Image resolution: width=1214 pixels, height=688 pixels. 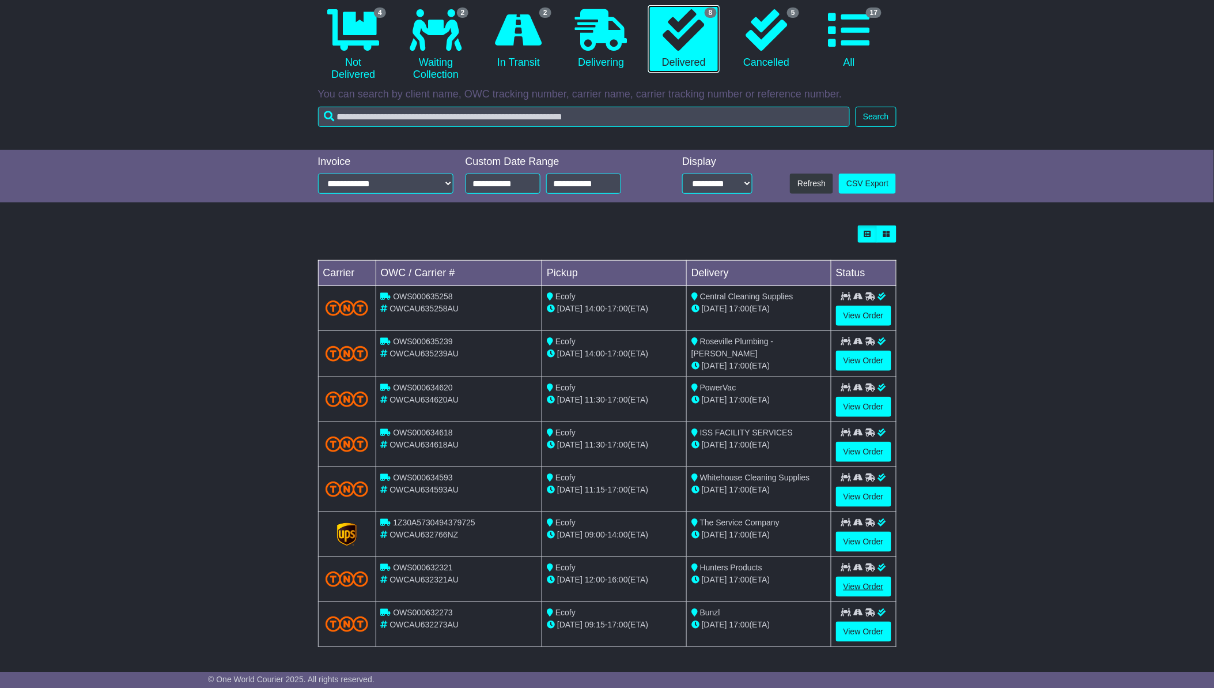 I want to click on a: 2 Waiting Collection, so click(x=436, y=45).